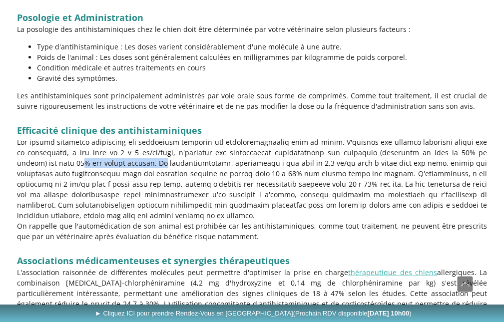  What do you see at coordinates (465, 284) in the screenshot?
I see `a: Défiler vers le haut` at bounding box center [465, 284].